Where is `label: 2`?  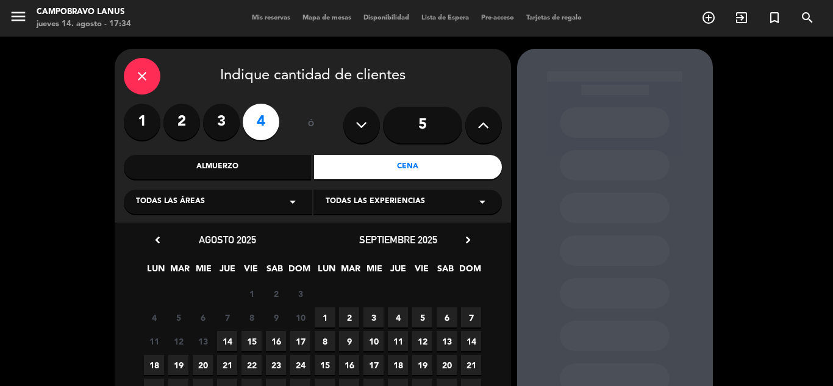
label: 2 is located at coordinates (182, 122).